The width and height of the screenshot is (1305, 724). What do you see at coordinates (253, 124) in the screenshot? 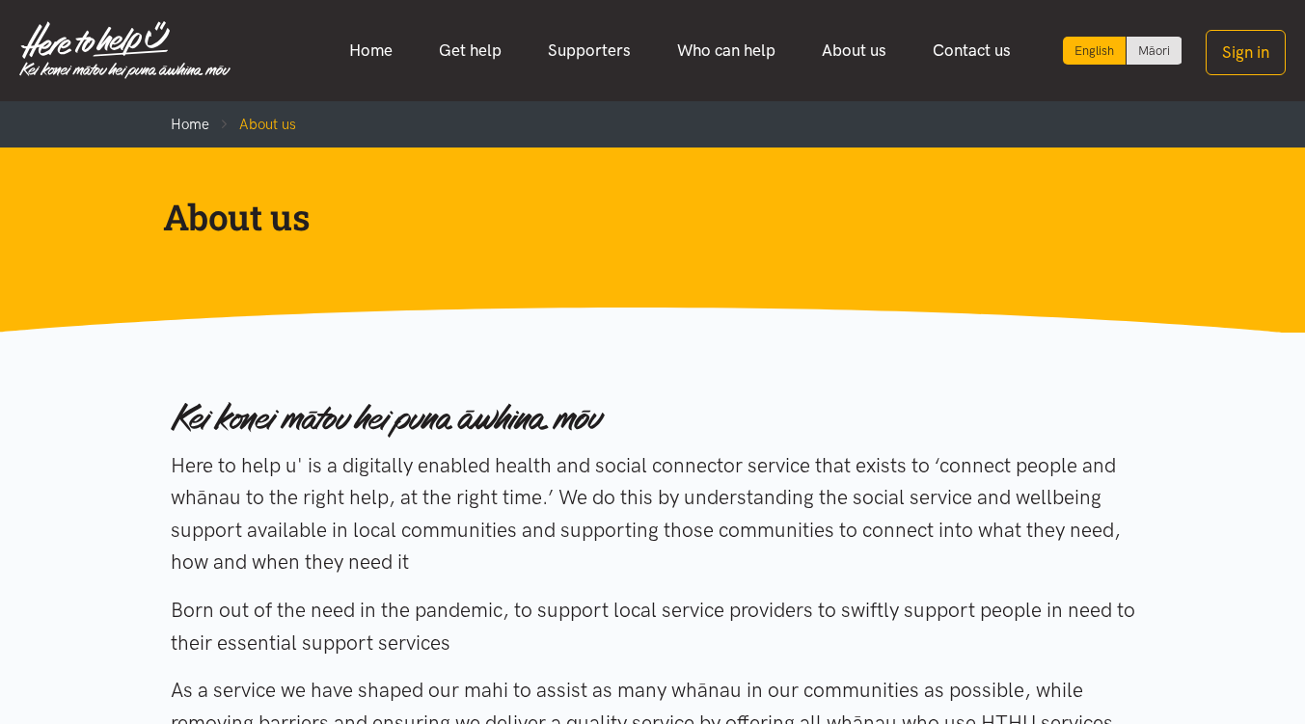
I see `li: About us` at bounding box center [253, 124].